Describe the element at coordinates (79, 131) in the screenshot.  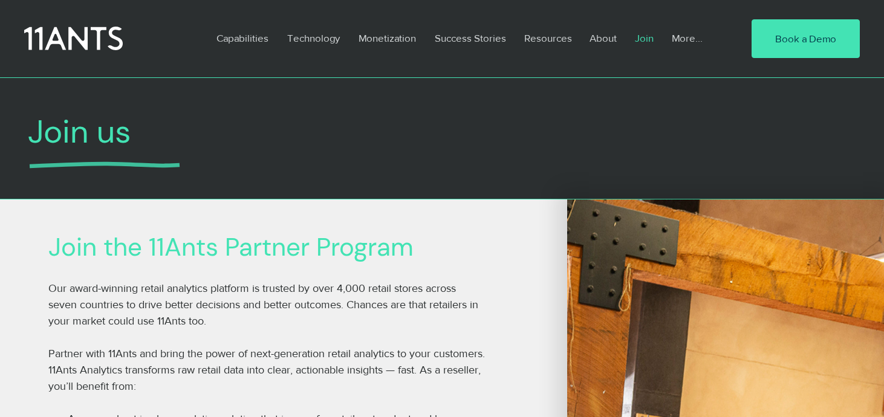
I see `span: Join us` at that location.